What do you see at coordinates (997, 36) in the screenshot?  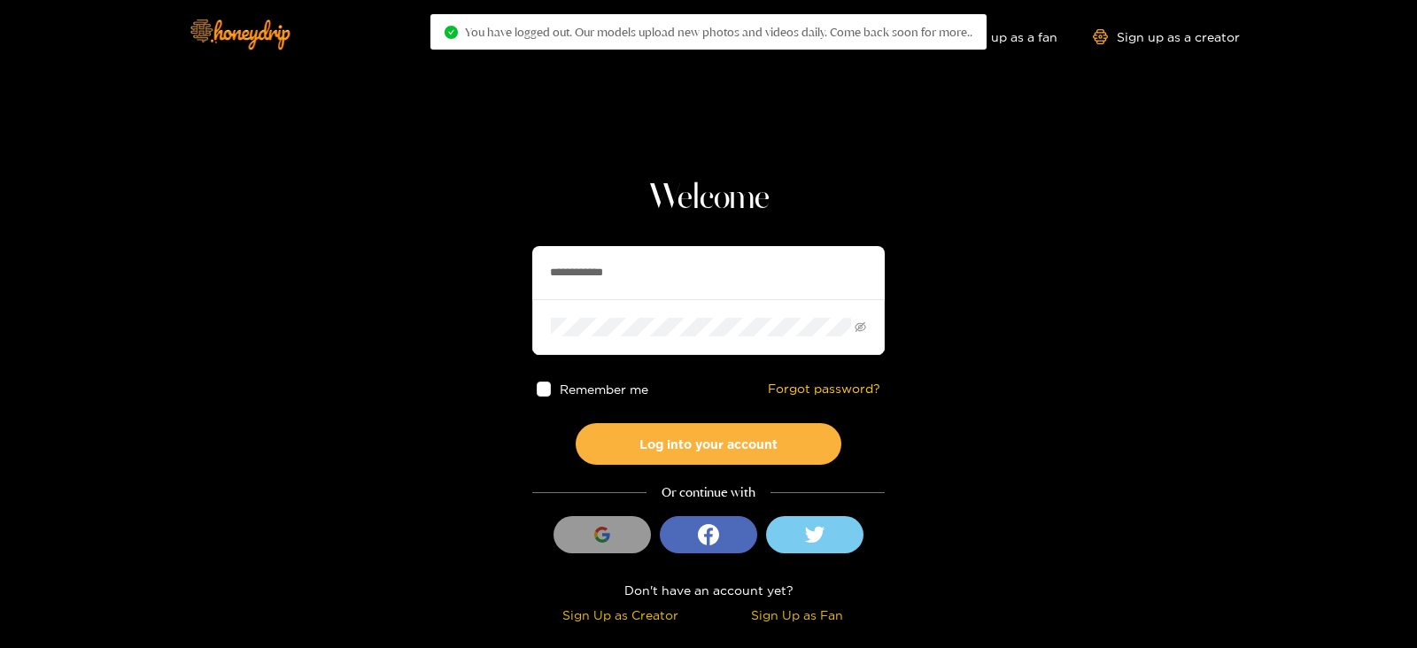 I see `a: Sign up as a fan` at bounding box center [997, 36].